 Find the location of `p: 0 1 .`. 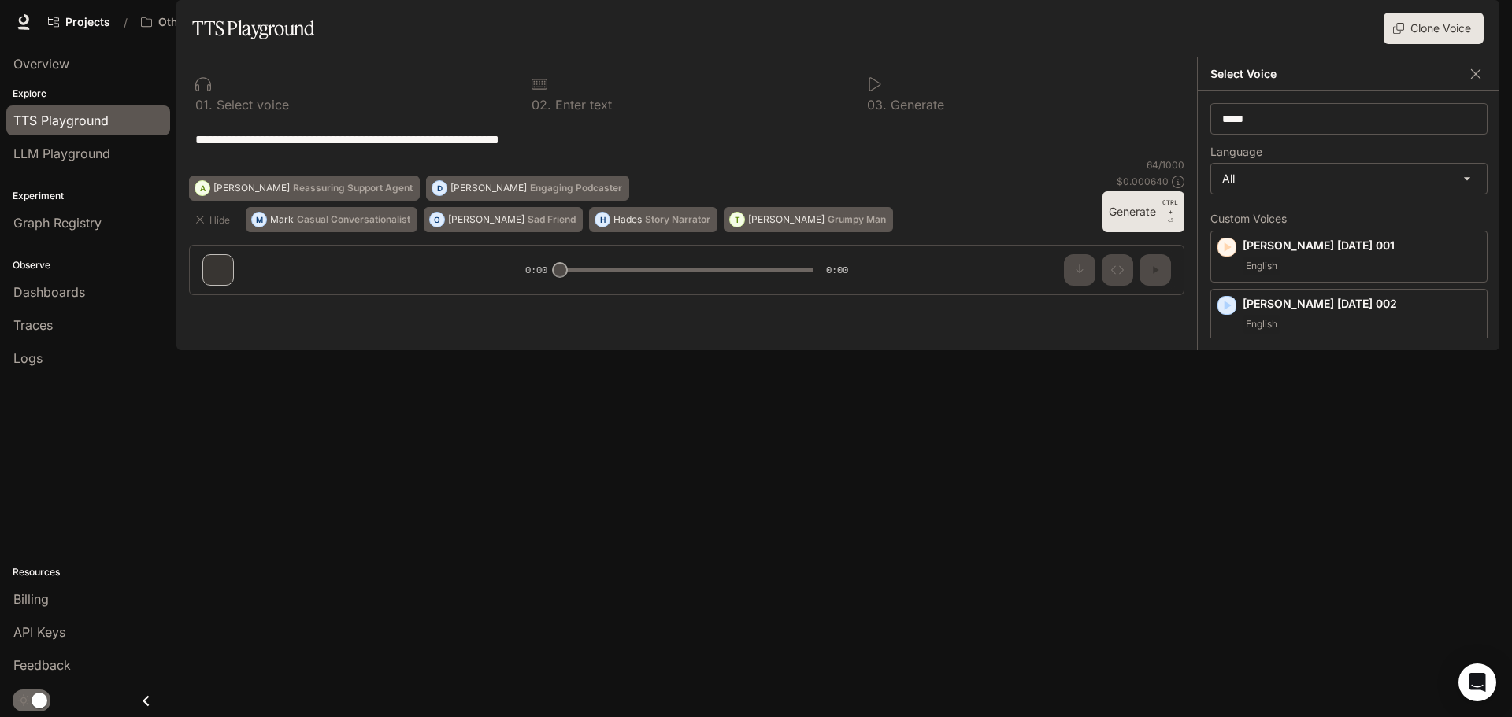

p: 0 1 . is located at coordinates (204, 105).